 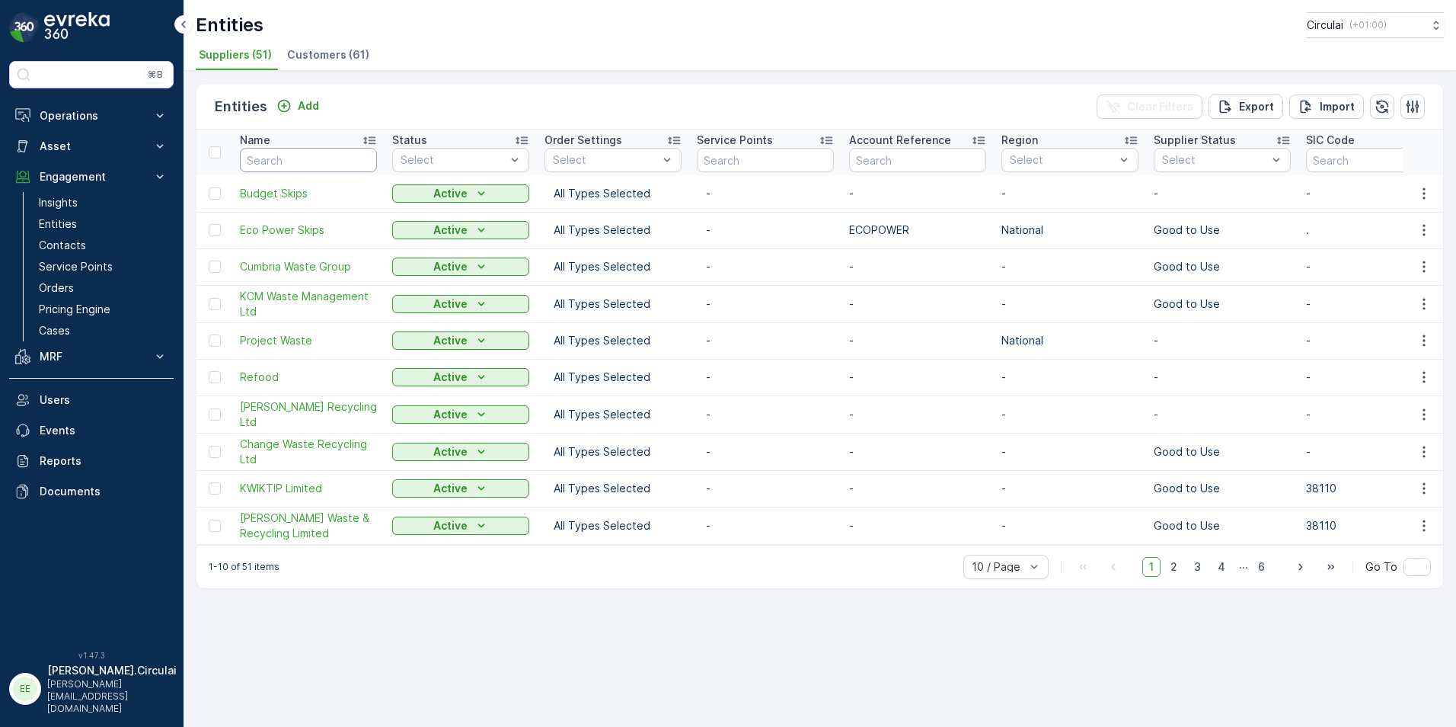 I want to click on button: MRF, so click(x=91, y=356).